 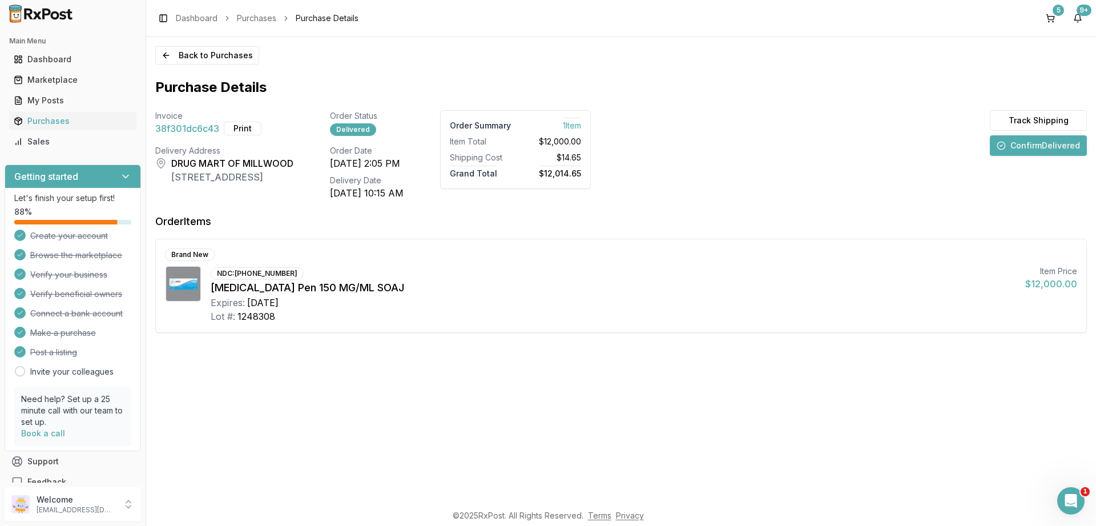 I want to click on img: Skyrizi Pen 150 MG/ML SOAJ, so click(x=183, y=284).